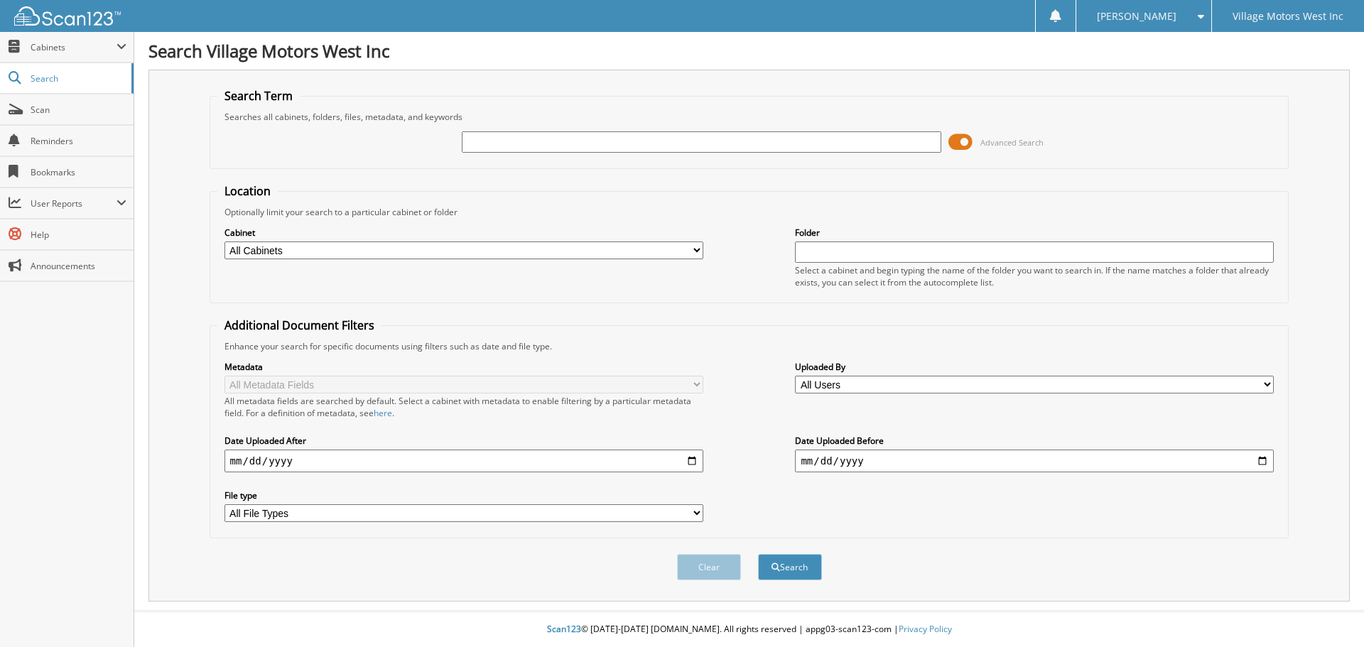 This screenshot has height=647, width=1364. Describe the element at coordinates (564, 629) in the screenshot. I see `span: Scan123` at that location.